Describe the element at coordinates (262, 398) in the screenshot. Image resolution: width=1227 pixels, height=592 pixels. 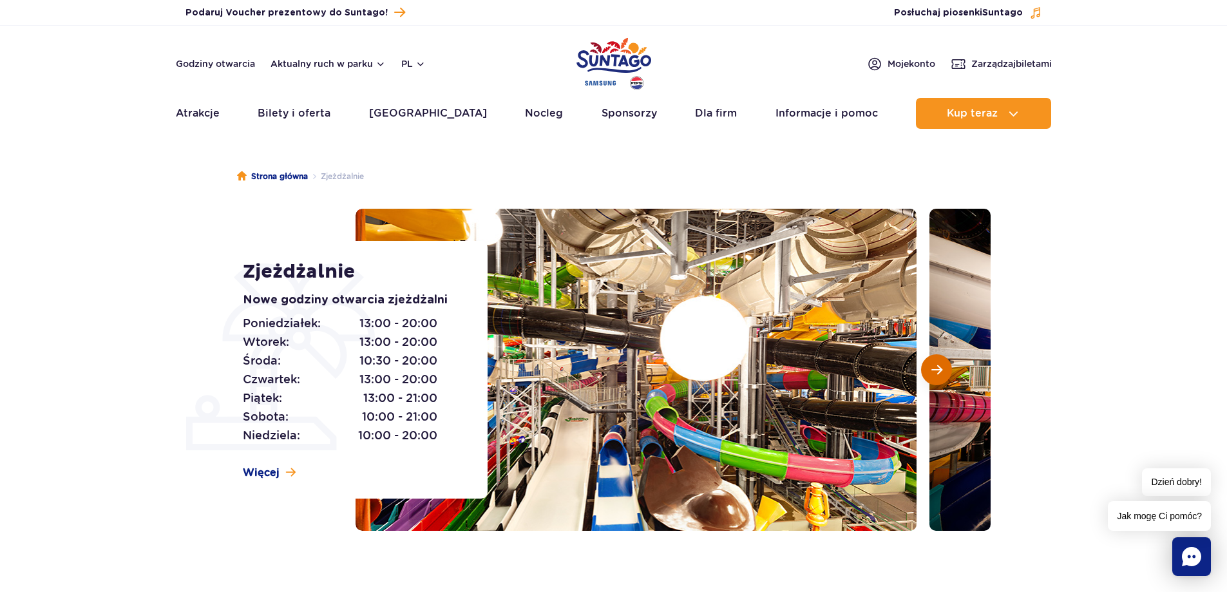
I see `span: Piątek:` at that location.